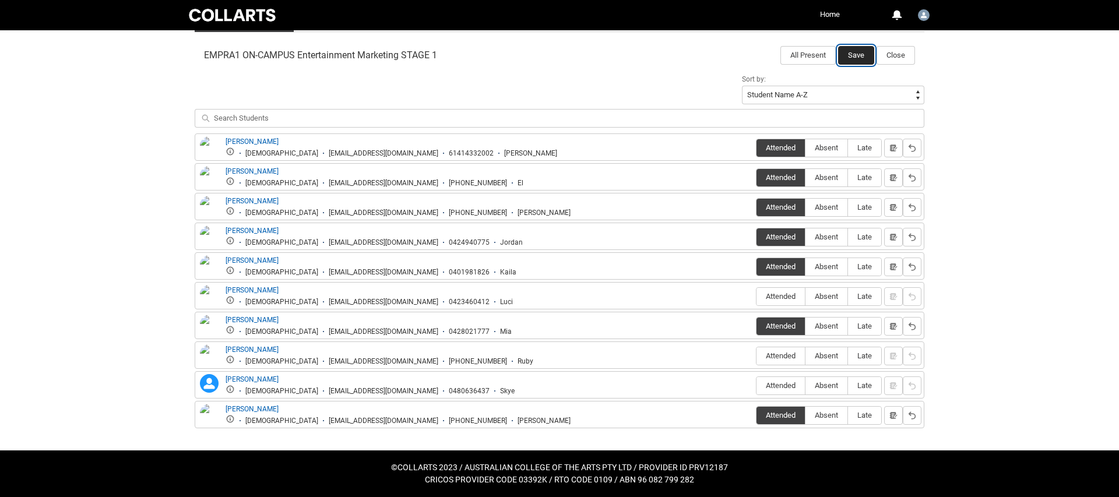  What do you see at coordinates (520, 183) in the screenshot?
I see `div: El` at bounding box center [520, 183].